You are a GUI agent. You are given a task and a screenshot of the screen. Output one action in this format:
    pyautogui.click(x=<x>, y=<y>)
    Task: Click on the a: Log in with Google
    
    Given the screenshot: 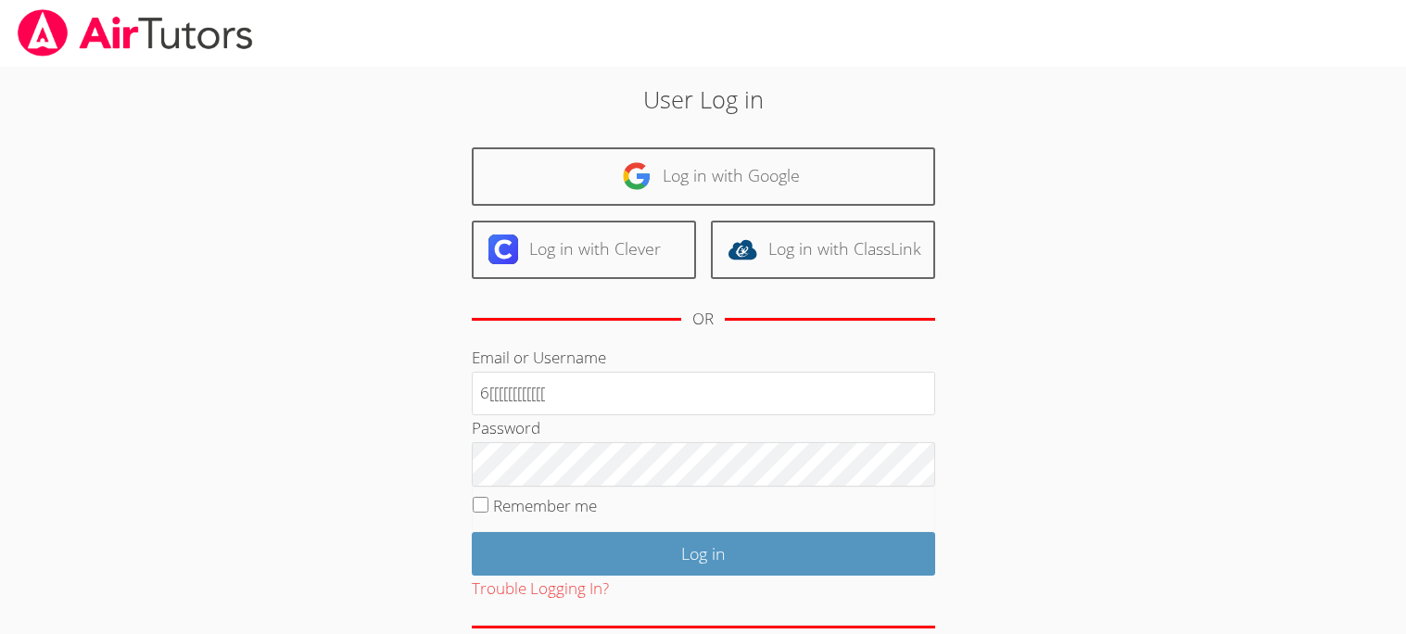 What is the action you would take?
    pyautogui.click(x=703, y=176)
    